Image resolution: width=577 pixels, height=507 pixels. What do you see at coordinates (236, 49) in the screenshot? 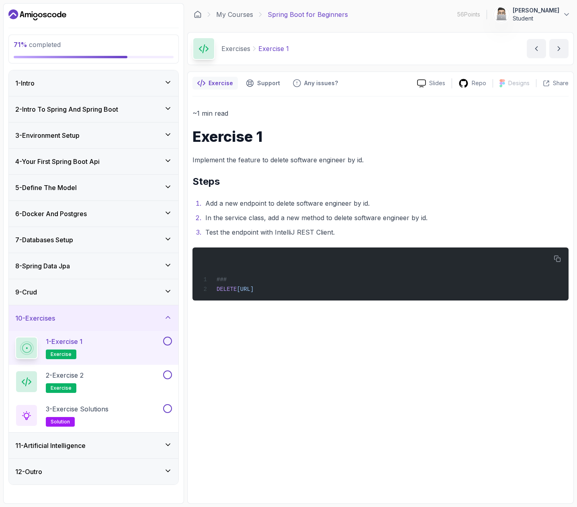
I see `p: Exercises` at bounding box center [236, 49].